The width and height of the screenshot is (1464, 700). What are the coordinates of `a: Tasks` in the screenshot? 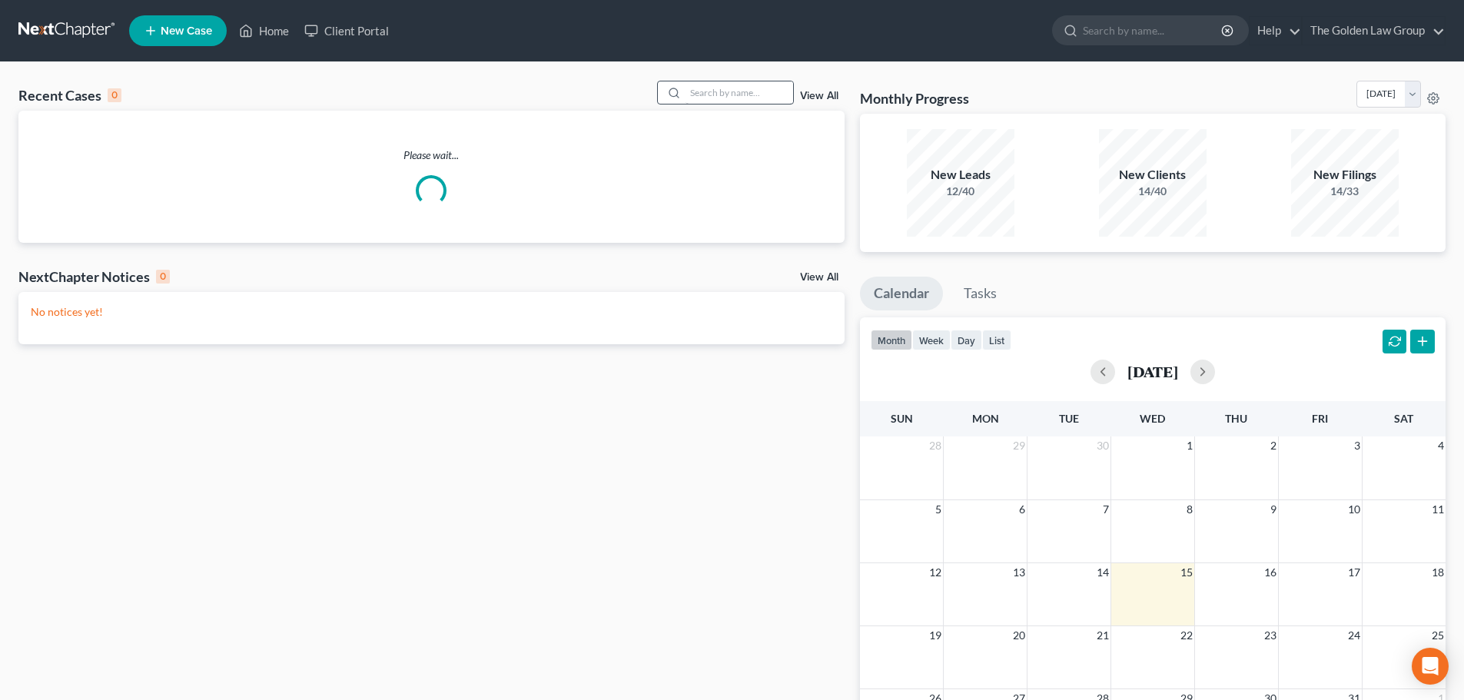 It's located at (980, 293).